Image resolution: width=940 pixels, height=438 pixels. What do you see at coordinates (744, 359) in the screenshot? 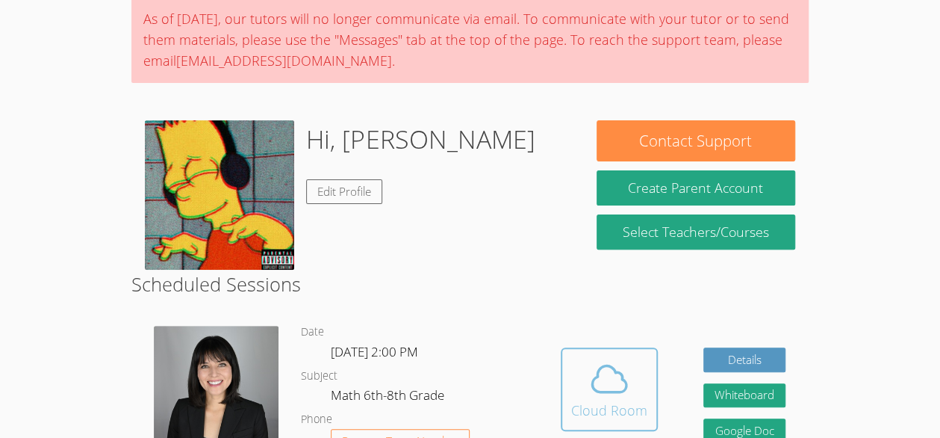
I see `a: Details` at bounding box center [744, 359].